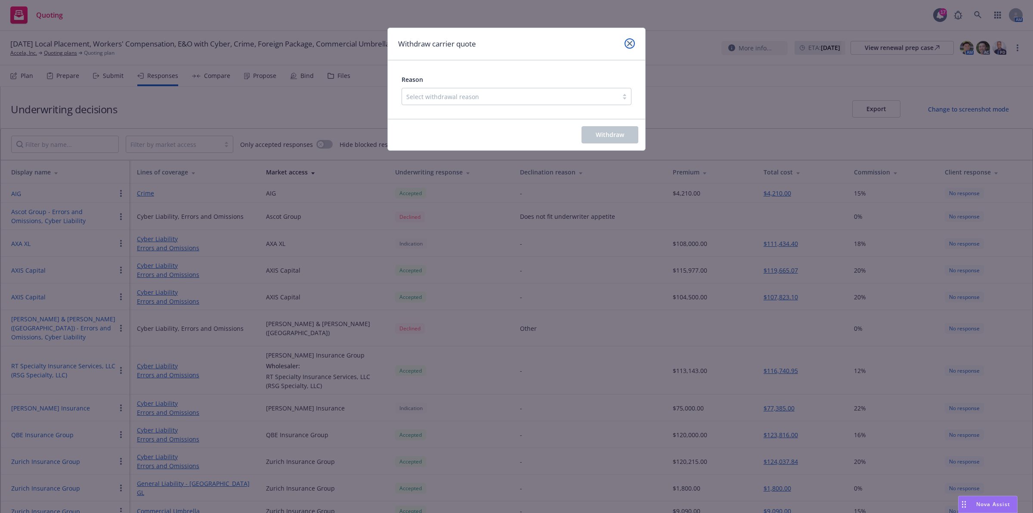 This screenshot has height=513, width=1033. I want to click on h1: Withdraw carrier quote, so click(437, 44).